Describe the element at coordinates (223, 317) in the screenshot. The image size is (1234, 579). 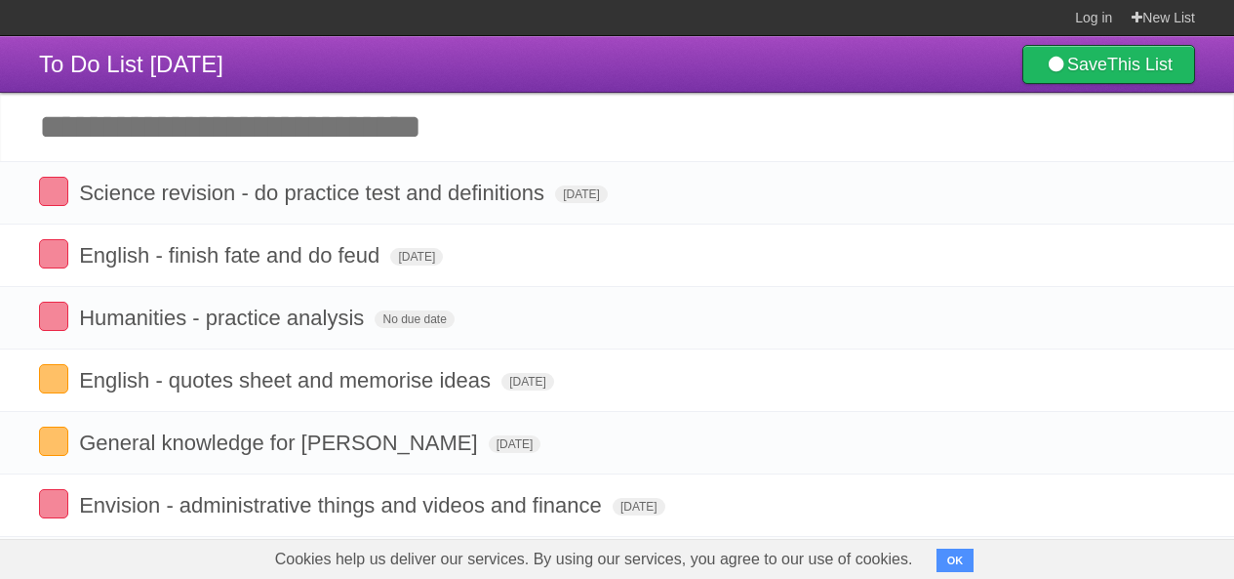
I see `span: Humanities - practice analysis` at that location.